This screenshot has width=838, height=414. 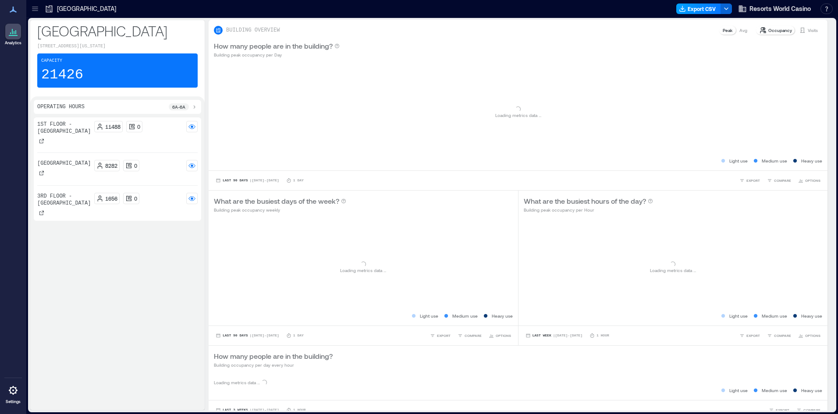 What do you see at coordinates (62, 75) in the screenshot?
I see `p: 21426` at bounding box center [62, 75].